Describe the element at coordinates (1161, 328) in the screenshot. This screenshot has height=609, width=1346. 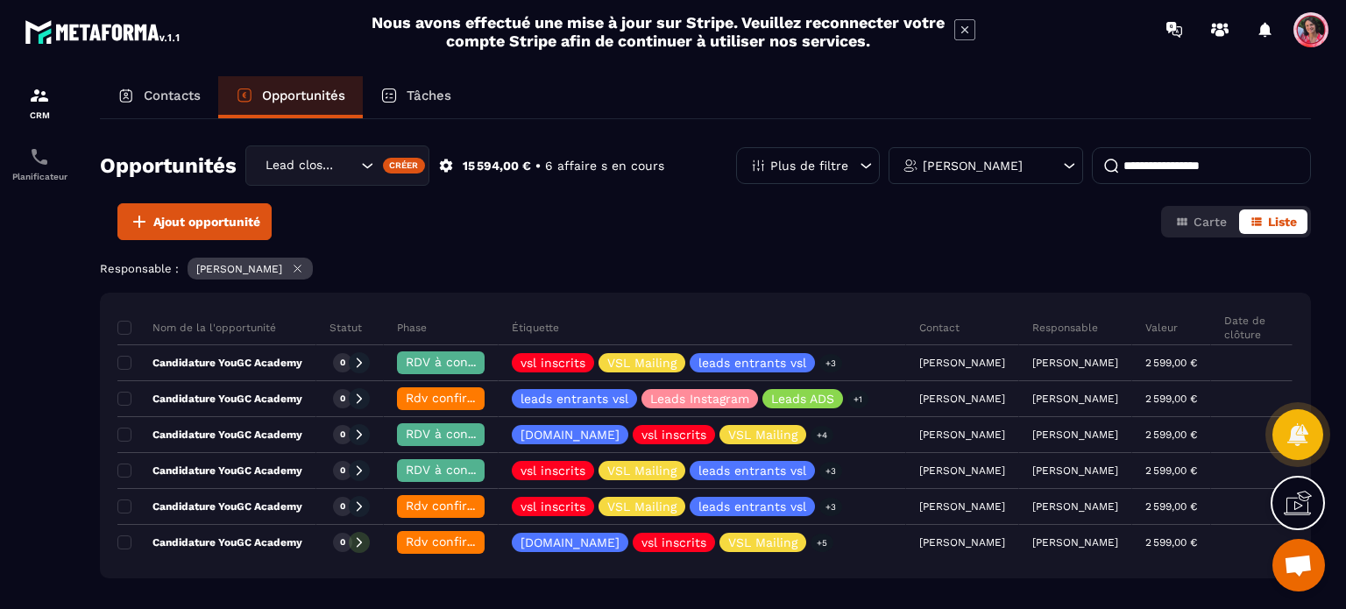
I see `p: Valeur` at that location.